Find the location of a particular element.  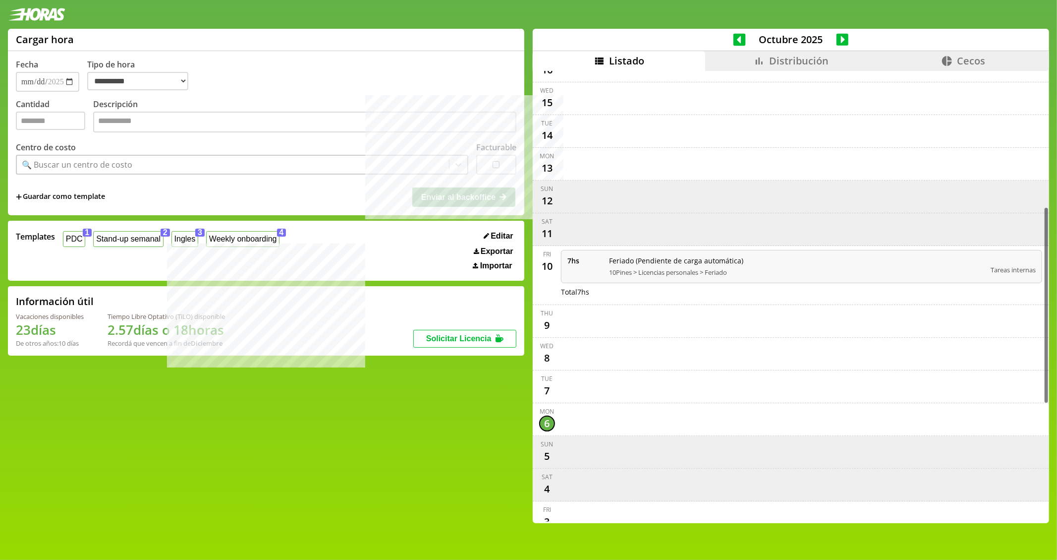

span: 4 is located at coordinates (282, 232).